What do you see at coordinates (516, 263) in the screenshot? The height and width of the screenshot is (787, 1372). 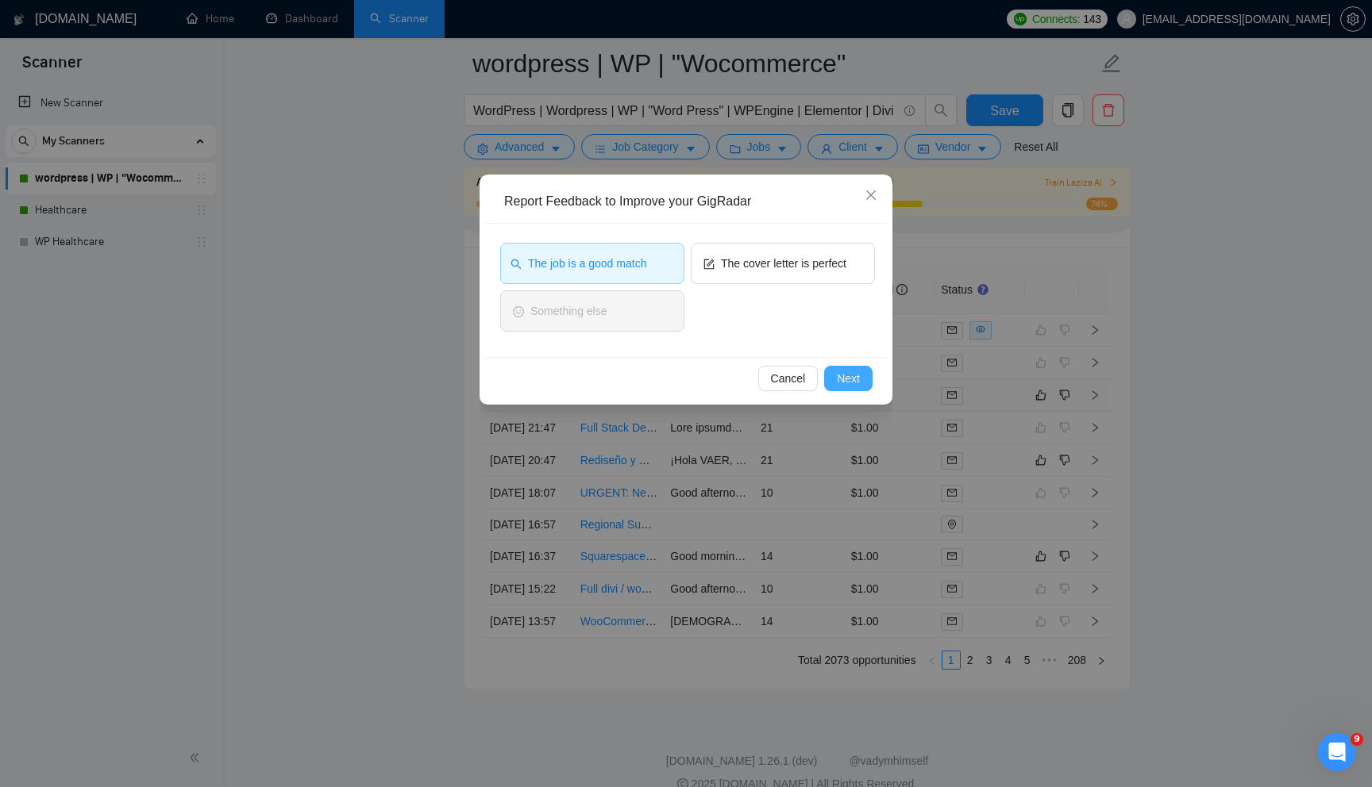 I see `span: search` at bounding box center [516, 263].